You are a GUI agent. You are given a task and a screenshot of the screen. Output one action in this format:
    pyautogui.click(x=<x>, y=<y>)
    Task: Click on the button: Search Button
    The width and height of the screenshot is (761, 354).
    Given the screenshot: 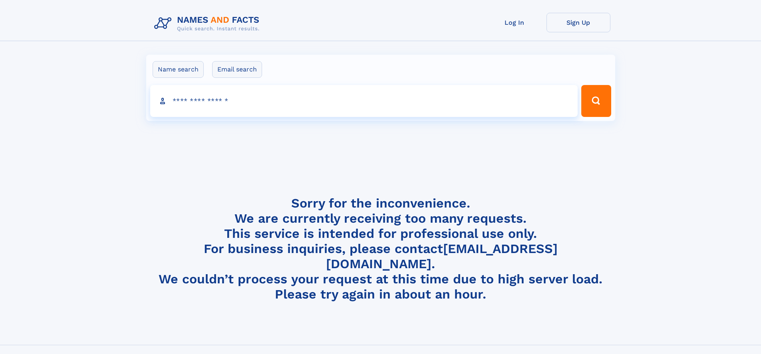 What is the action you would take?
    pyautogui.click(x=596, y=101)
    